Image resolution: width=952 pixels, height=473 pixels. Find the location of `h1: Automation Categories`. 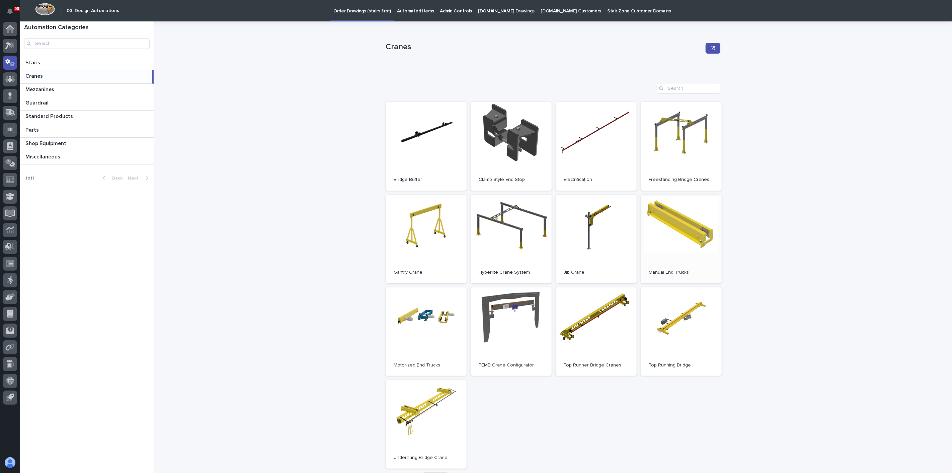

h1: Automation Categories is located at coordinates (87, 28).